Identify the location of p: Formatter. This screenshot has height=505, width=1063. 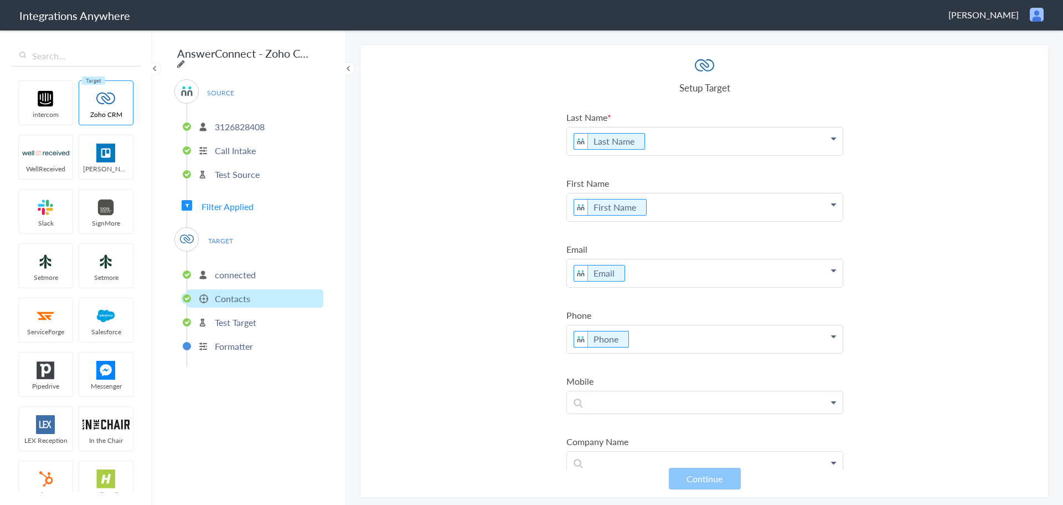
(234, 346).